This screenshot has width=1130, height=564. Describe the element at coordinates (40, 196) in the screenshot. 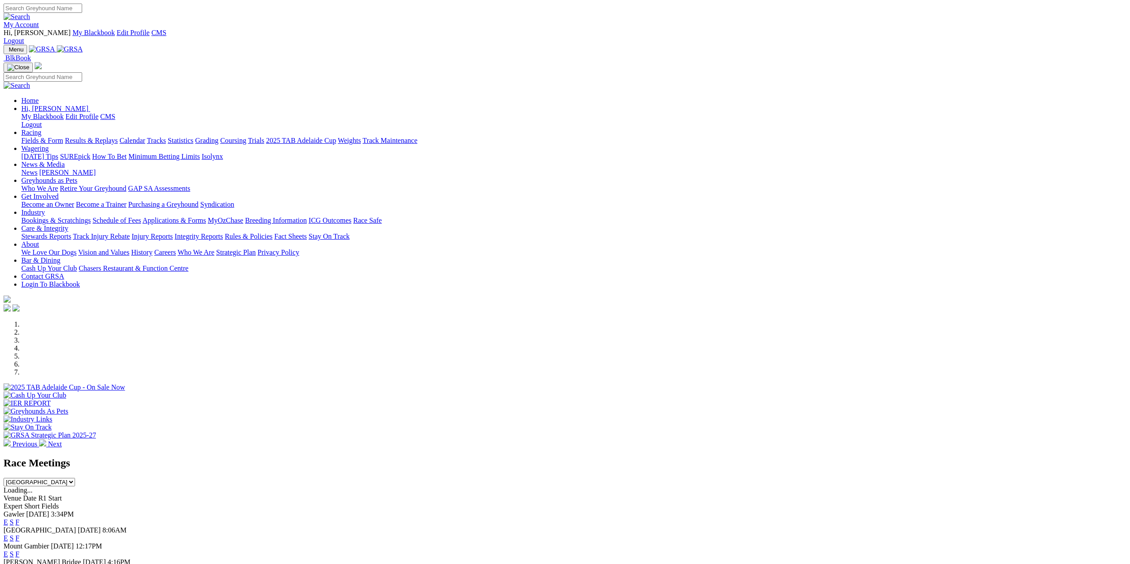

I see `a: Get Involved` at that location.